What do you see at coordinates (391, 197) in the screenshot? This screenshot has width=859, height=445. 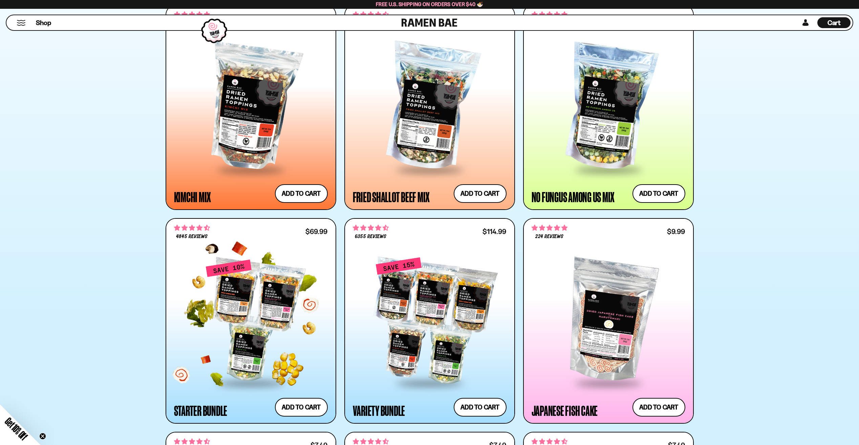 I see `div: Fried Shallot Beef Mix` at bounding box center [391, 197].